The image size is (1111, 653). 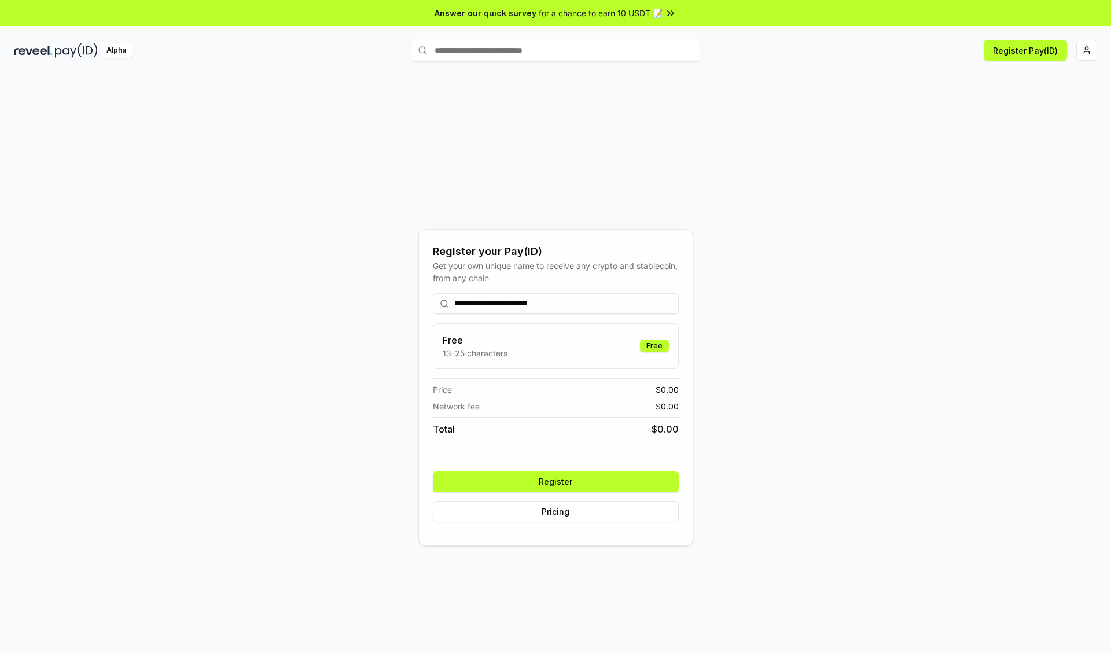 What do you see at coordinates (555, 252) in the screenshot?
I see `div: Register your Pay(ID)` at bounding box center [555, 252].